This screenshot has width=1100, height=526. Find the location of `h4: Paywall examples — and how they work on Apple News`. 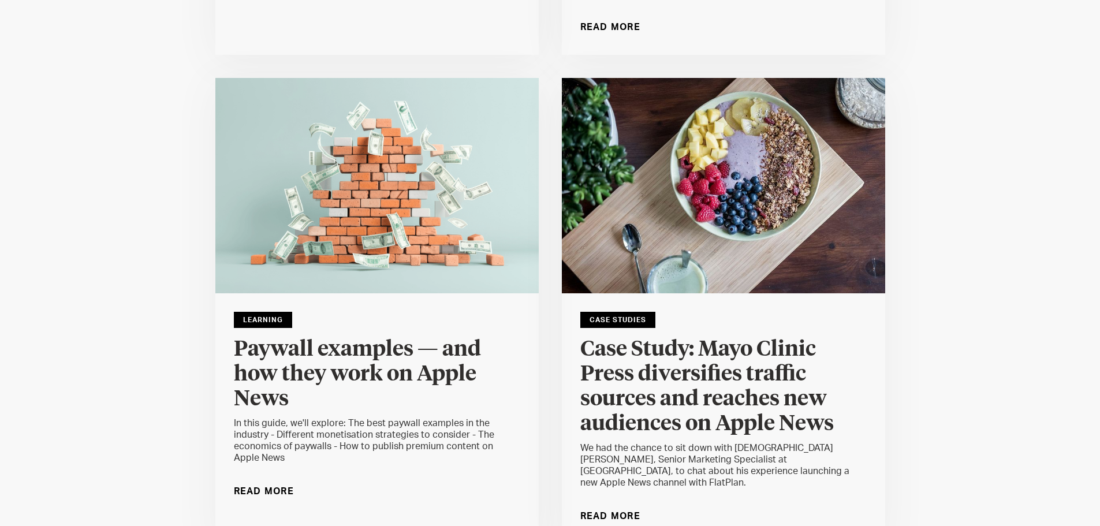

h4: Paywall examples — and how they work on Apple News is located at coordinates (377, 374).